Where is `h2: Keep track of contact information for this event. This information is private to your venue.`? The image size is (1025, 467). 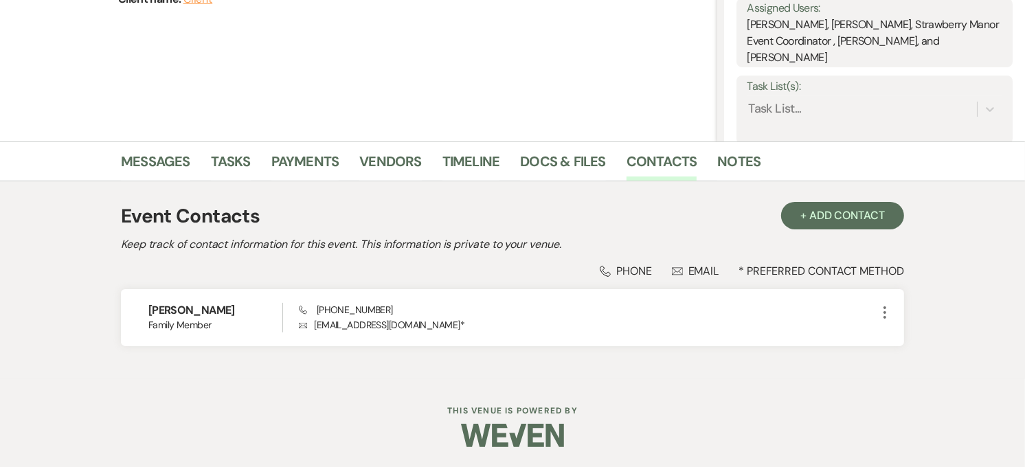 h2: Keep track of contact information for this event. This information is private to your venue. is located at coordinates (513, 245).